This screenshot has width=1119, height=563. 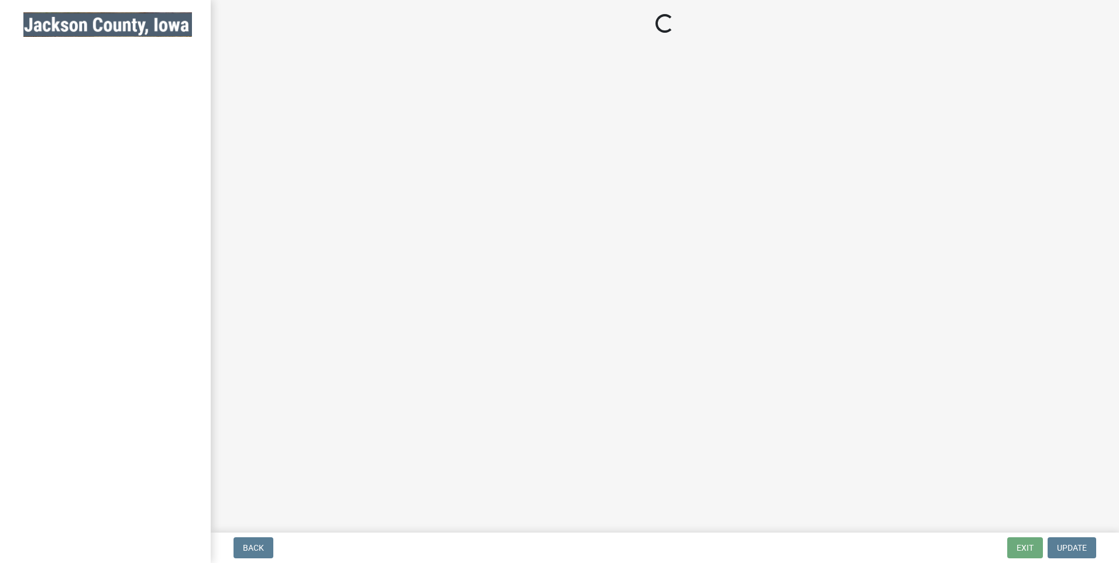 What do you see at coordinates (1025, 548) in the screenshot?
I see `button: Exit` at bounding box center [1025, 548].